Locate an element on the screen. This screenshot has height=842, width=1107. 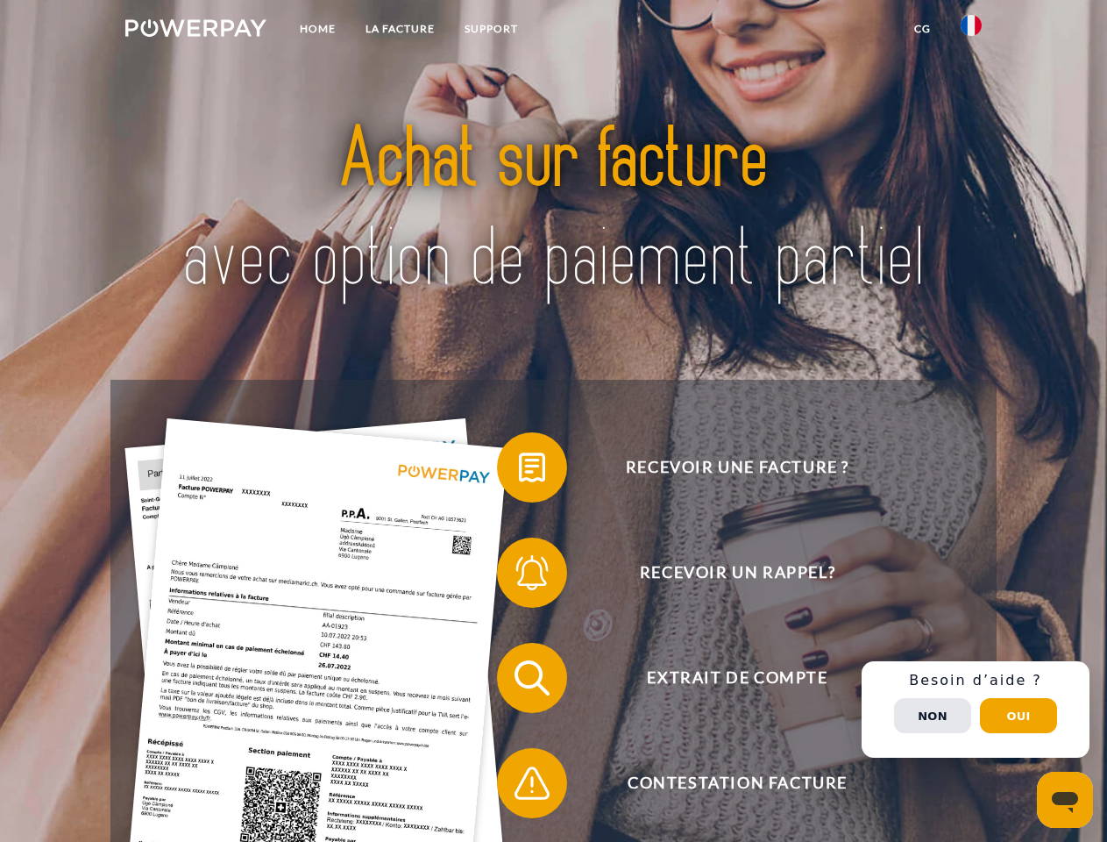
a: CG is located at coordinates (922, 29).